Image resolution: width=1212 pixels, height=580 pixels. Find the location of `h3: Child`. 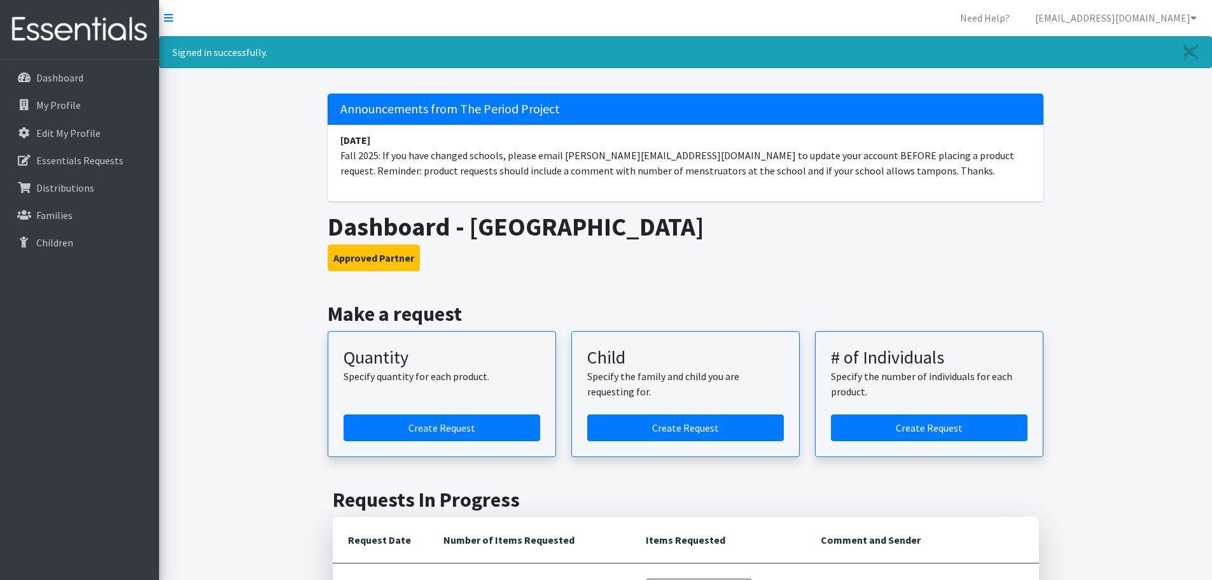

h3: Child is located at coordinates (685, 358).